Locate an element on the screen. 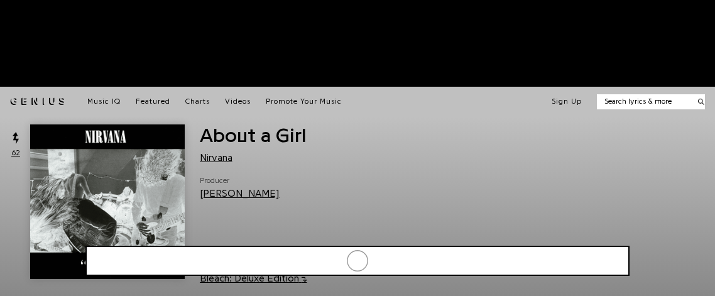 This screenshot has height=296, width=715. a: Charts is located at coordinates (197, 102).